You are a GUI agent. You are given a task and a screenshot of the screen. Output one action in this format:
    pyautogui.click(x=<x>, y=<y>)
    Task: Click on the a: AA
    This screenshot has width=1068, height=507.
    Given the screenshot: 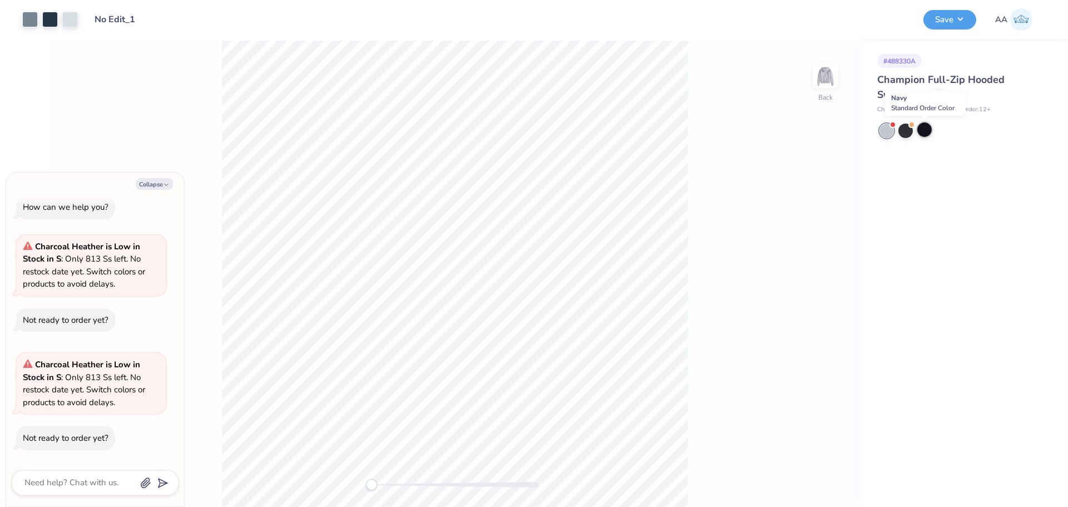 What is the action you would take?
    pyautogui.click(x=1013, y=19)
    